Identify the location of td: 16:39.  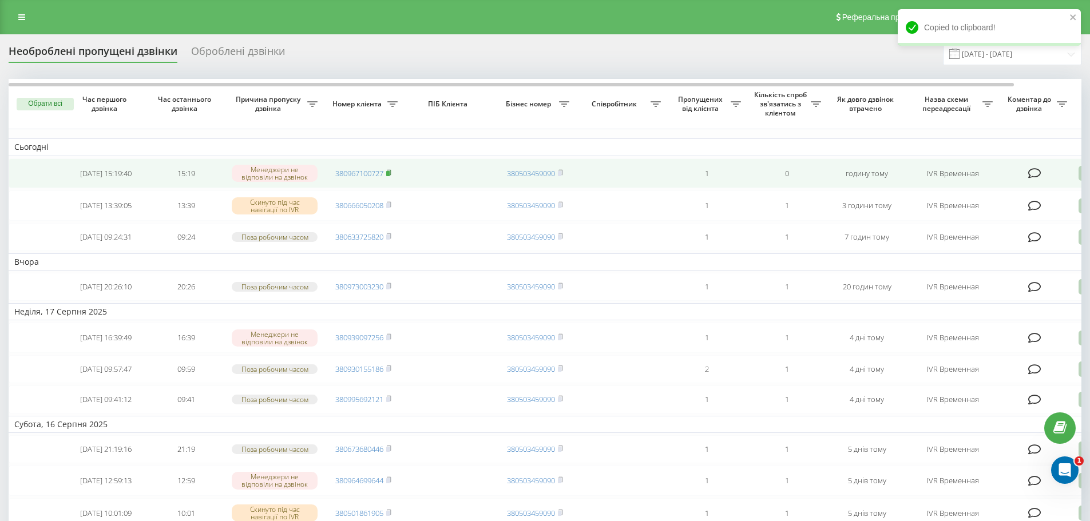
(186, 338).